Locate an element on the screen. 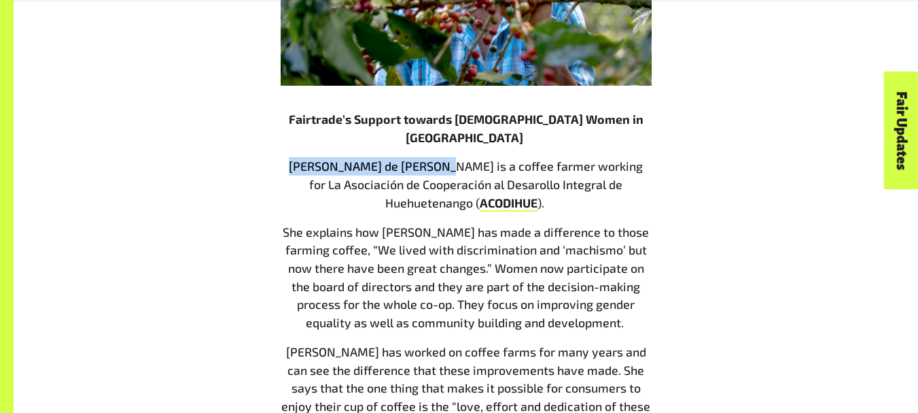  span: ACODIHUE is located at coordinates (508, 203).